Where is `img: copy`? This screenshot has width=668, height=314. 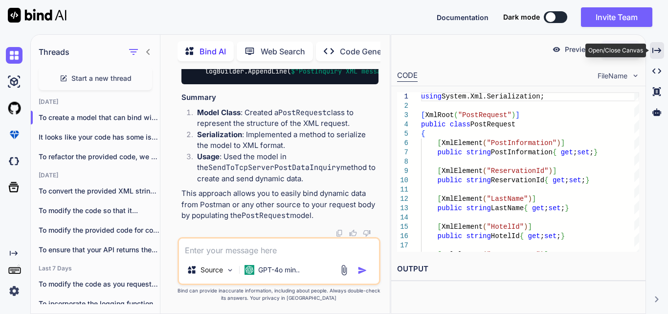
img: copy is located at coordinates (340, 233).